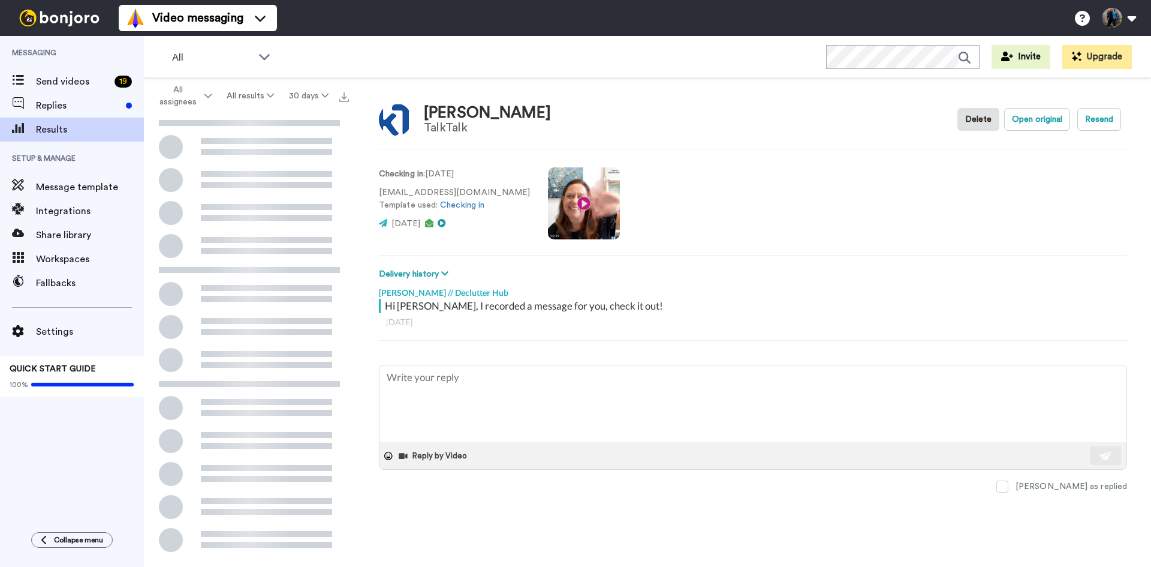 The image size is (1151, 567). What do you see at coordinates (1106, 456) in the screenshot?
I see `img: send-white.svg` at bounding box center [1106, 456].